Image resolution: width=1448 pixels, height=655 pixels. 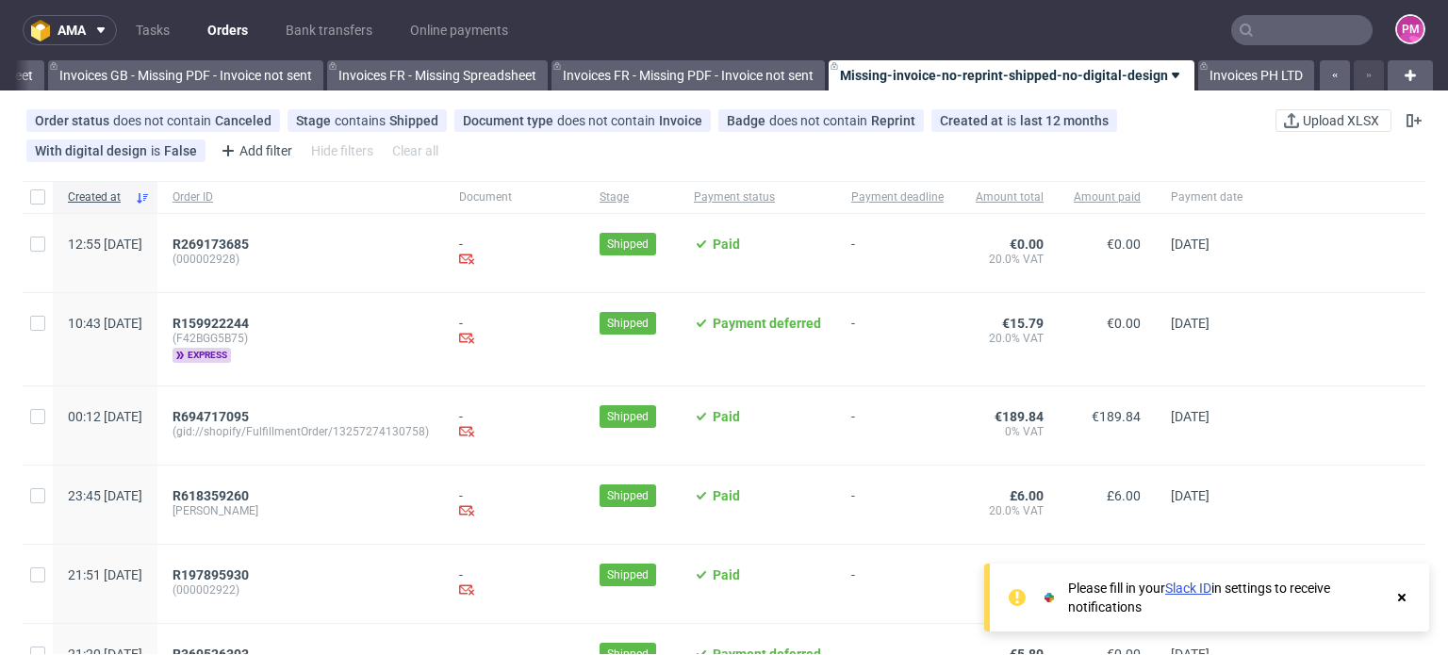 What do you see at coordinates (1023, 323) in the screenshot?
I see `span: €15.79` at bounding box center [1023, 323].